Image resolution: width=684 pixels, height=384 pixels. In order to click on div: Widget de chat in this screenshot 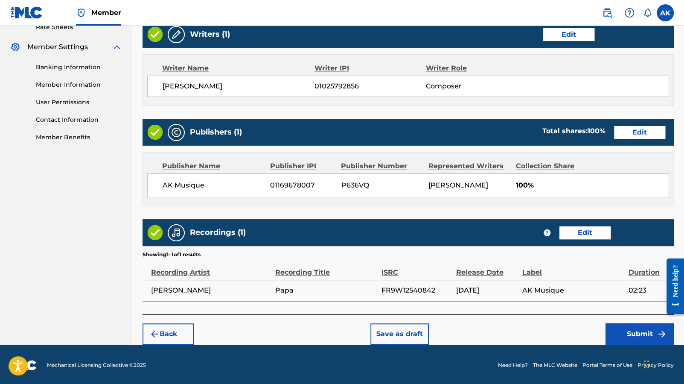, I will do `click(663, 363)`.